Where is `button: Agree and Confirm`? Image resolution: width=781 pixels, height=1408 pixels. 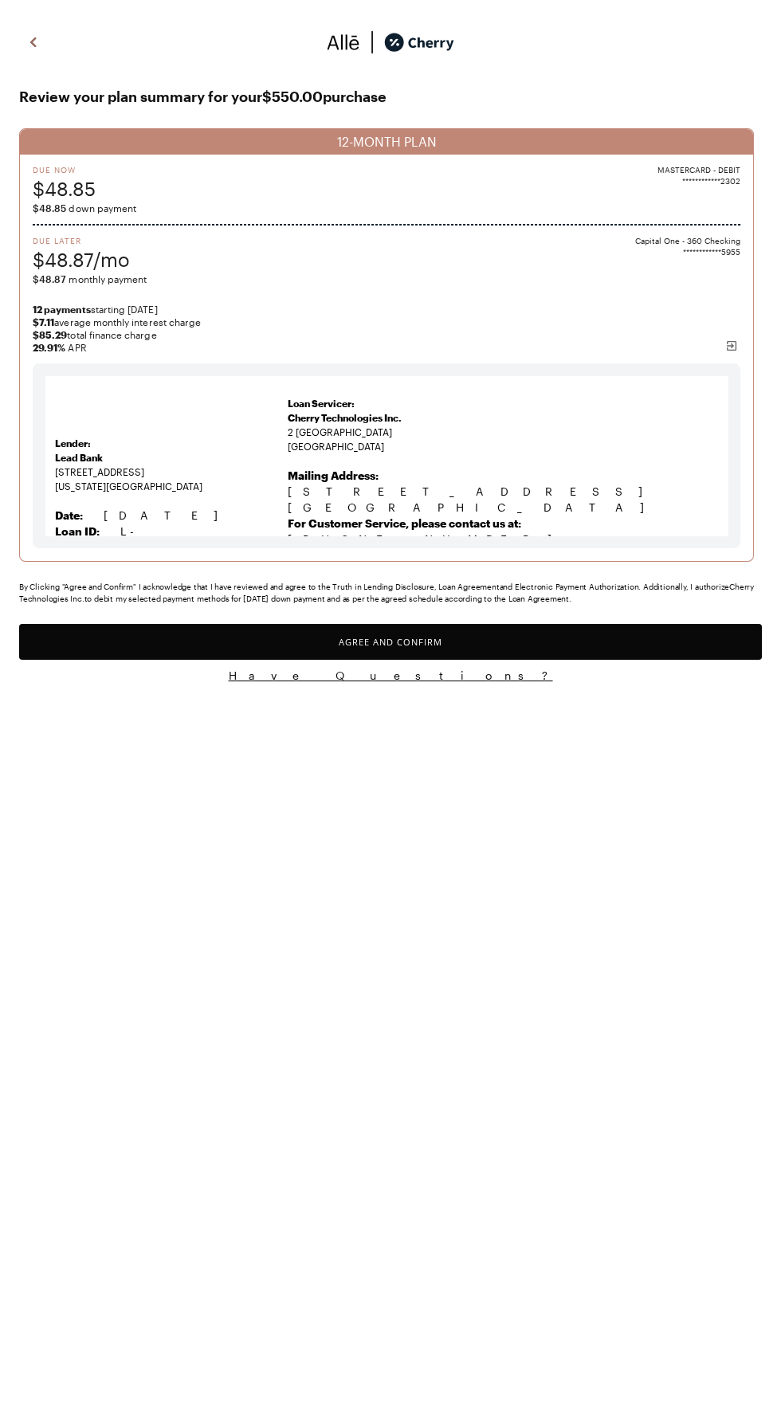 button: Agree and Confirm is located at coordinates (390, 642).